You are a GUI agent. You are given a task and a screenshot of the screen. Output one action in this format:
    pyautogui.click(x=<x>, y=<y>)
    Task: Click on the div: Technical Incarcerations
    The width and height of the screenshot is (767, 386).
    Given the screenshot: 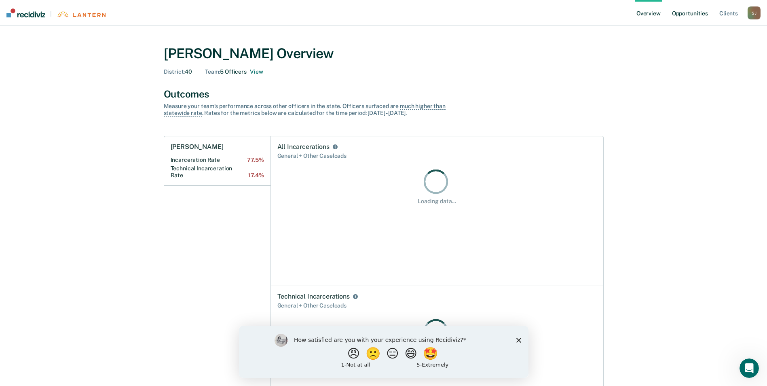 What is the action you would take?
    pyautogui.click(x=314, y=297)
    